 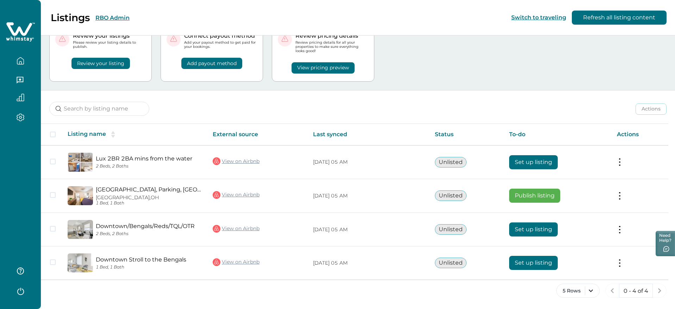 What do you see at coordinates (619, 18) in the screenshot?
I see `button: Refresh all listing content` at bounding box center [619, 18].